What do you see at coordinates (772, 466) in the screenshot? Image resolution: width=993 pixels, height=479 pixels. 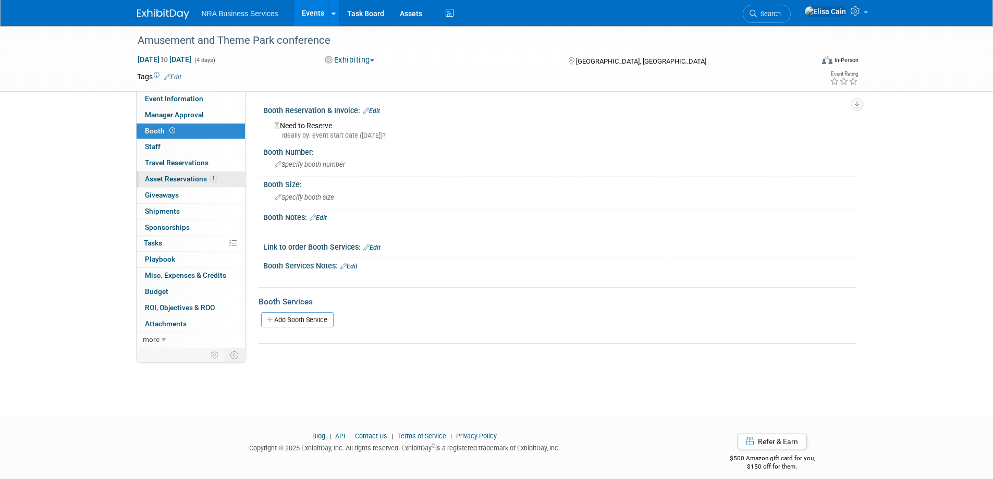 I see `div: $150 off for them.` at bounding box center [772, 466].